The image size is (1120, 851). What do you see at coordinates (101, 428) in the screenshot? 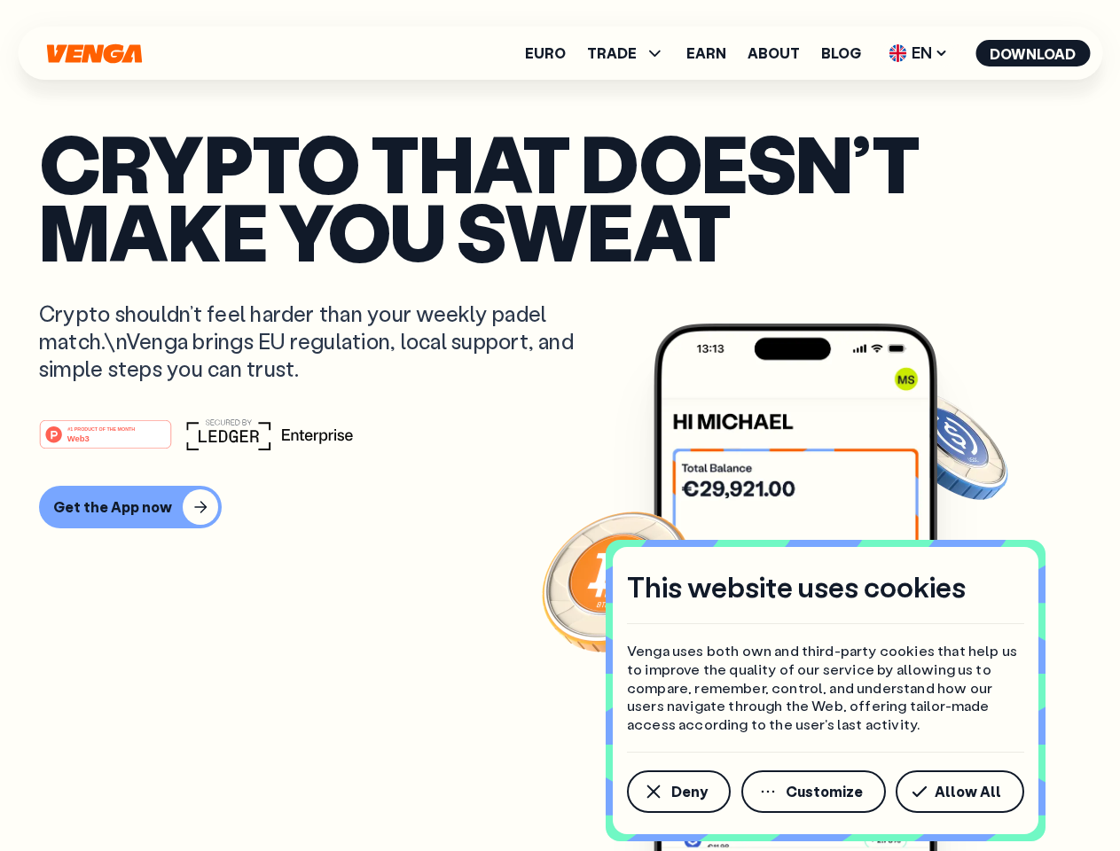
I see `tspan: #1 PRODUCT OF THE MONTH` at bounding box center [101, 428].